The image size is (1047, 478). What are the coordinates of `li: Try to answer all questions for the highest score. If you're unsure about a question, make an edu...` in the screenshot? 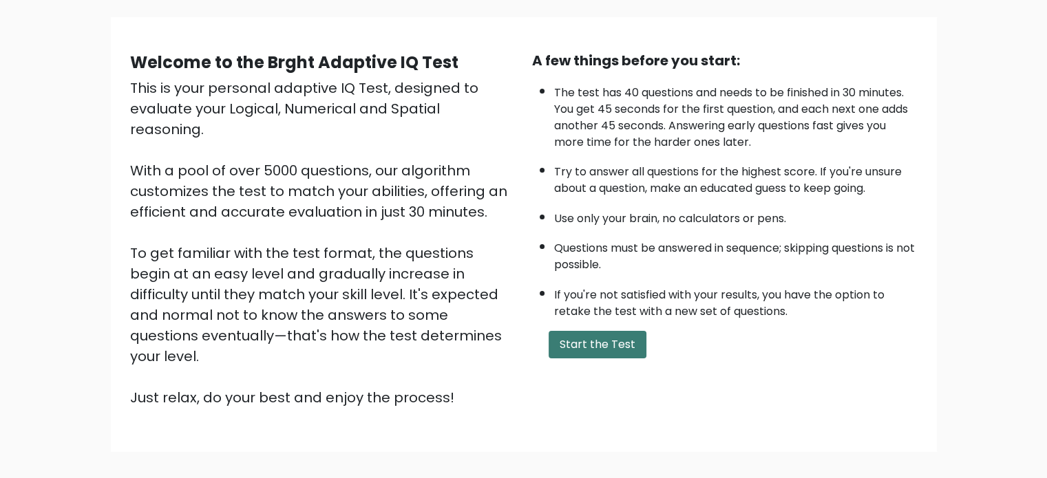 It's located at (736, 177).